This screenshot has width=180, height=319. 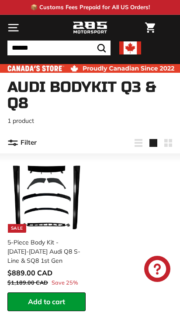 I want to click on span: $889.00 CAD, so click(x=30, y=273).